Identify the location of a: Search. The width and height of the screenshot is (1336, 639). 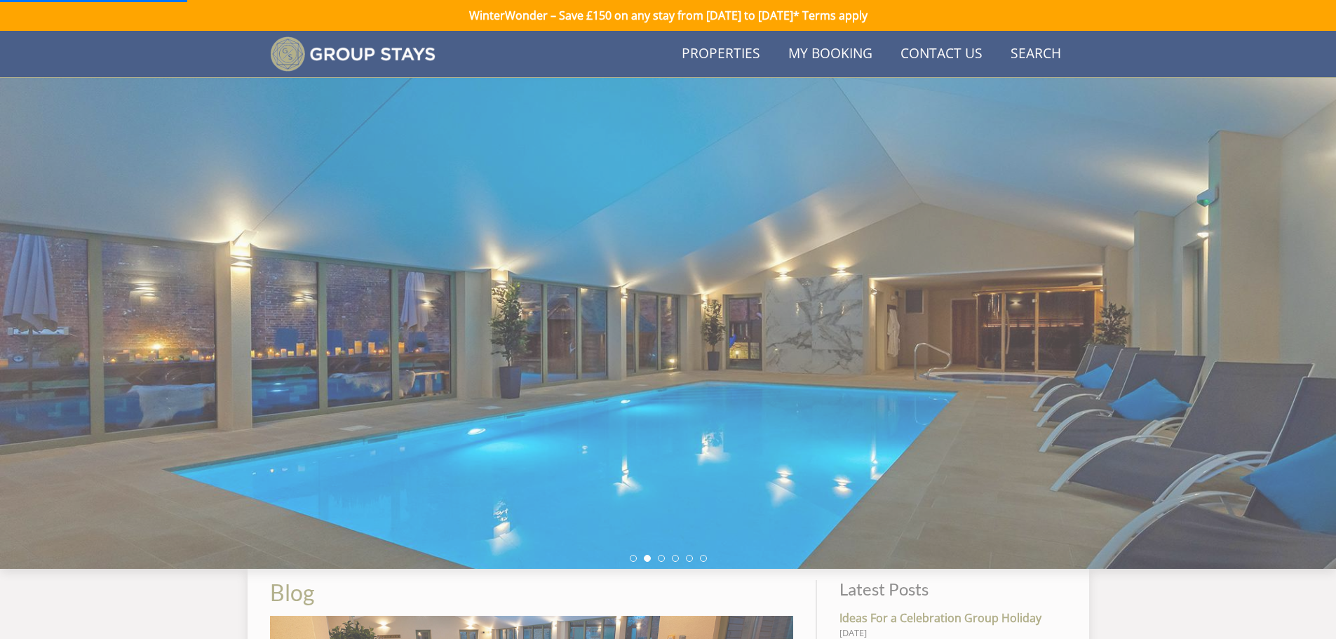
(1036, 54).